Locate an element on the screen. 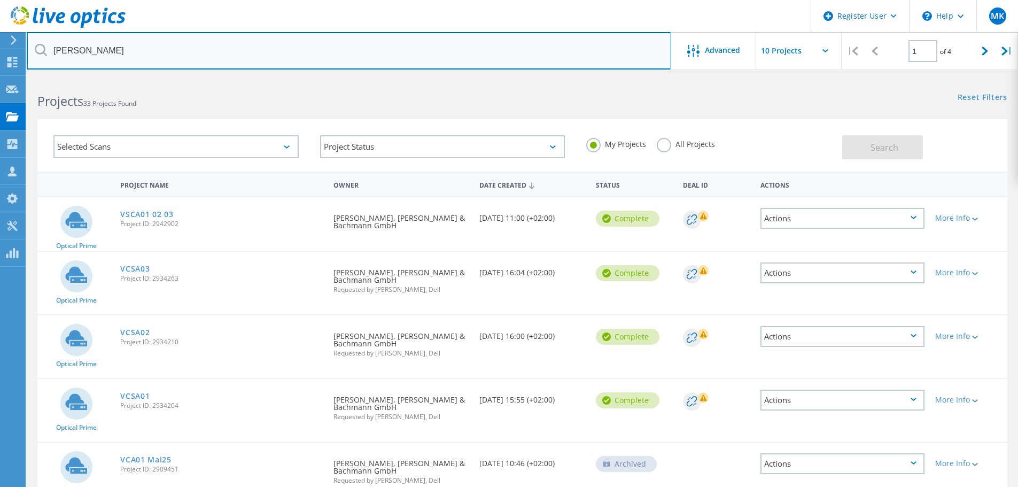  div: Deal Id is located at coordinates (716, 184).